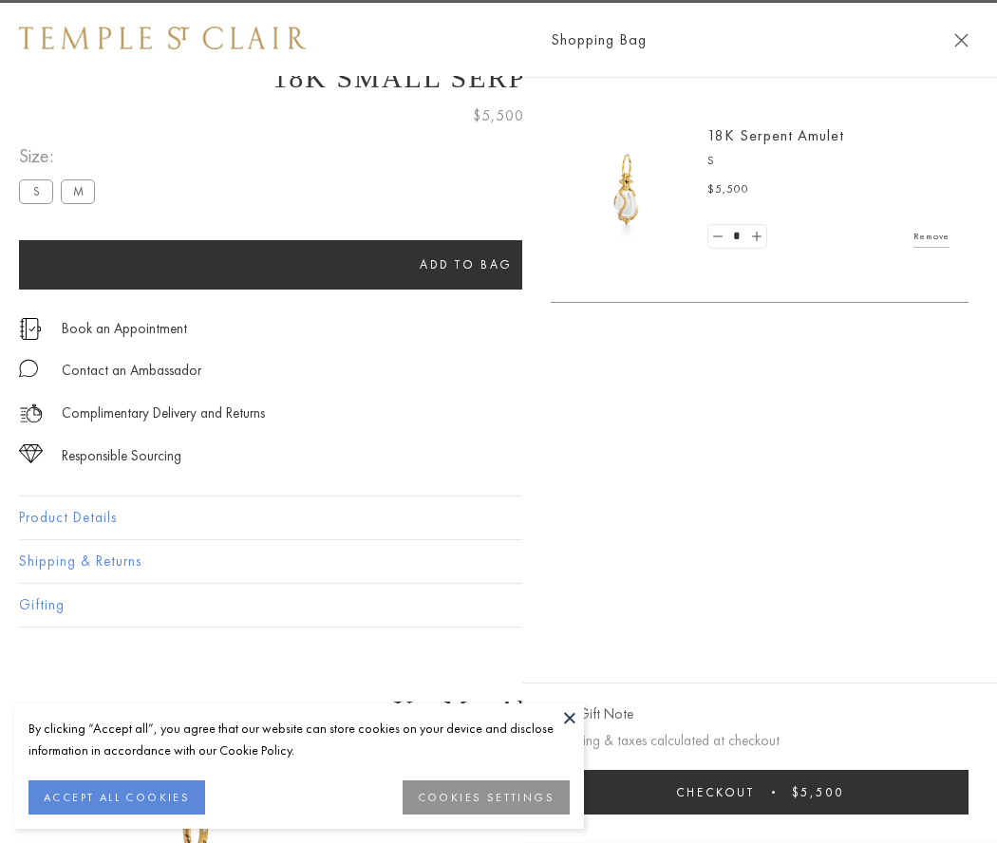 This screenshot has width=997, height=843. What do you see at coordinates (117, 797) in the screenshot?
I see `button: ACCEPT ALL COOKIES` at bounding box center [117, 797].